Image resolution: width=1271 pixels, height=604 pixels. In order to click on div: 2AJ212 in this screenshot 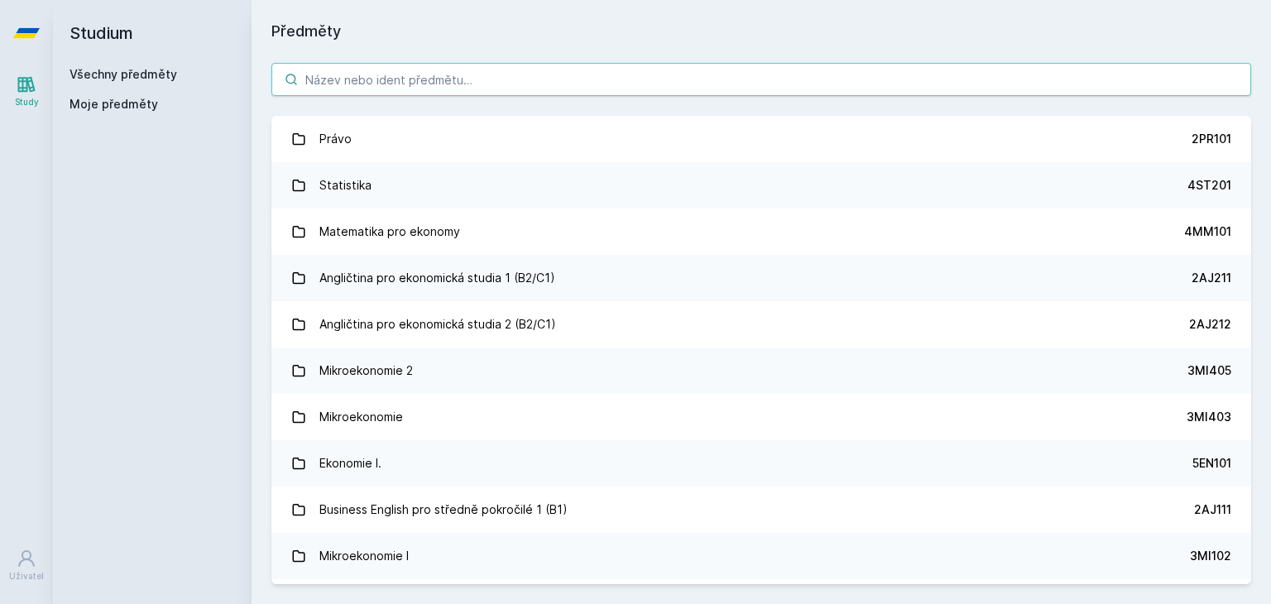, I will do `click(1210, 324)`.